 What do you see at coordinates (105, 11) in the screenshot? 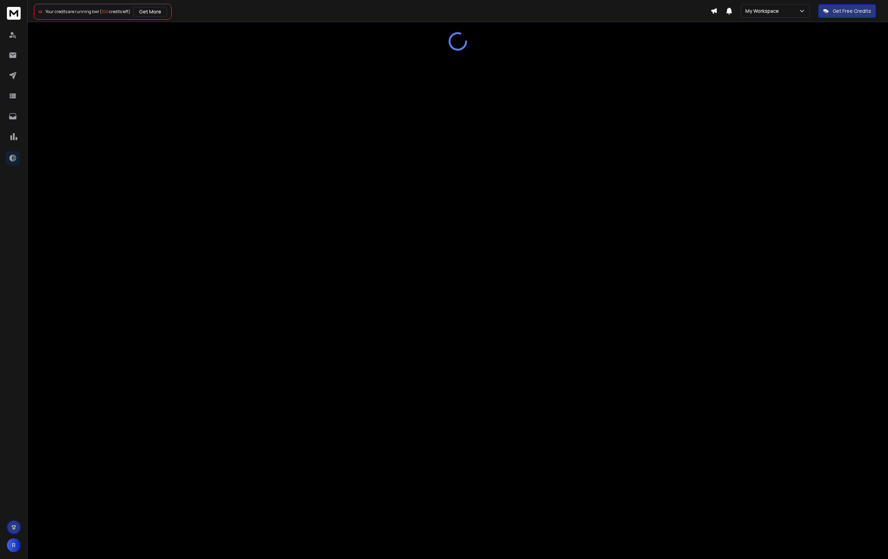
I see `span: 100` at bounding box center [105, 11].